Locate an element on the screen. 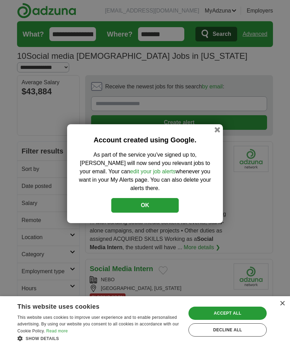 Image resolution: width=290 pixels, height=347 pixels. div: Accept all is located at coordinates (227, 313).